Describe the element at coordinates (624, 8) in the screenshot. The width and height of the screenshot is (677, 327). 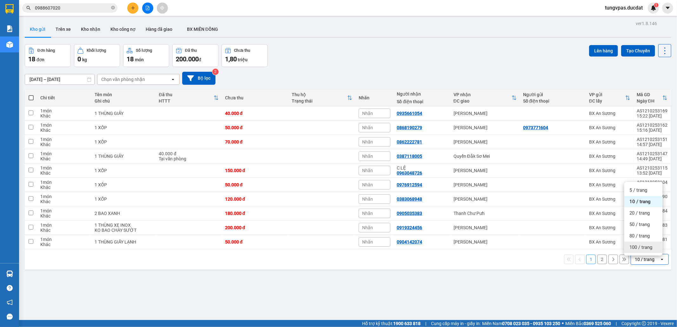
I see `span: tungvpas.ducdat` at that location.